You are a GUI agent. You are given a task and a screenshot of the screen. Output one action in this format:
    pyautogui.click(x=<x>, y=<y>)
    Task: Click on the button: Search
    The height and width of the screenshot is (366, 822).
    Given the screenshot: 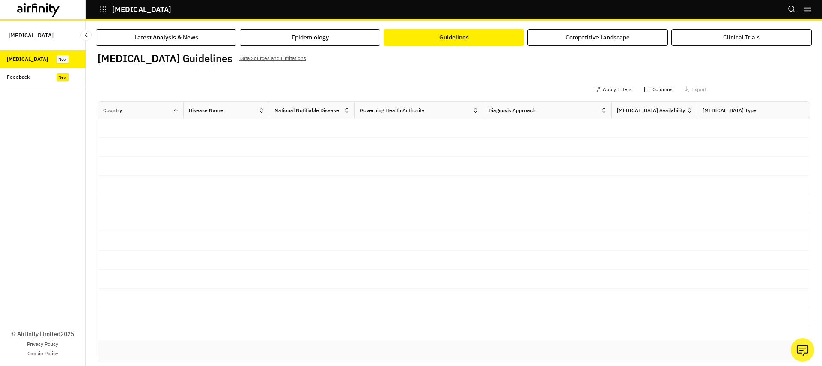 What is the action you would take?
    pyautogui.click(x=792, y=9)
    